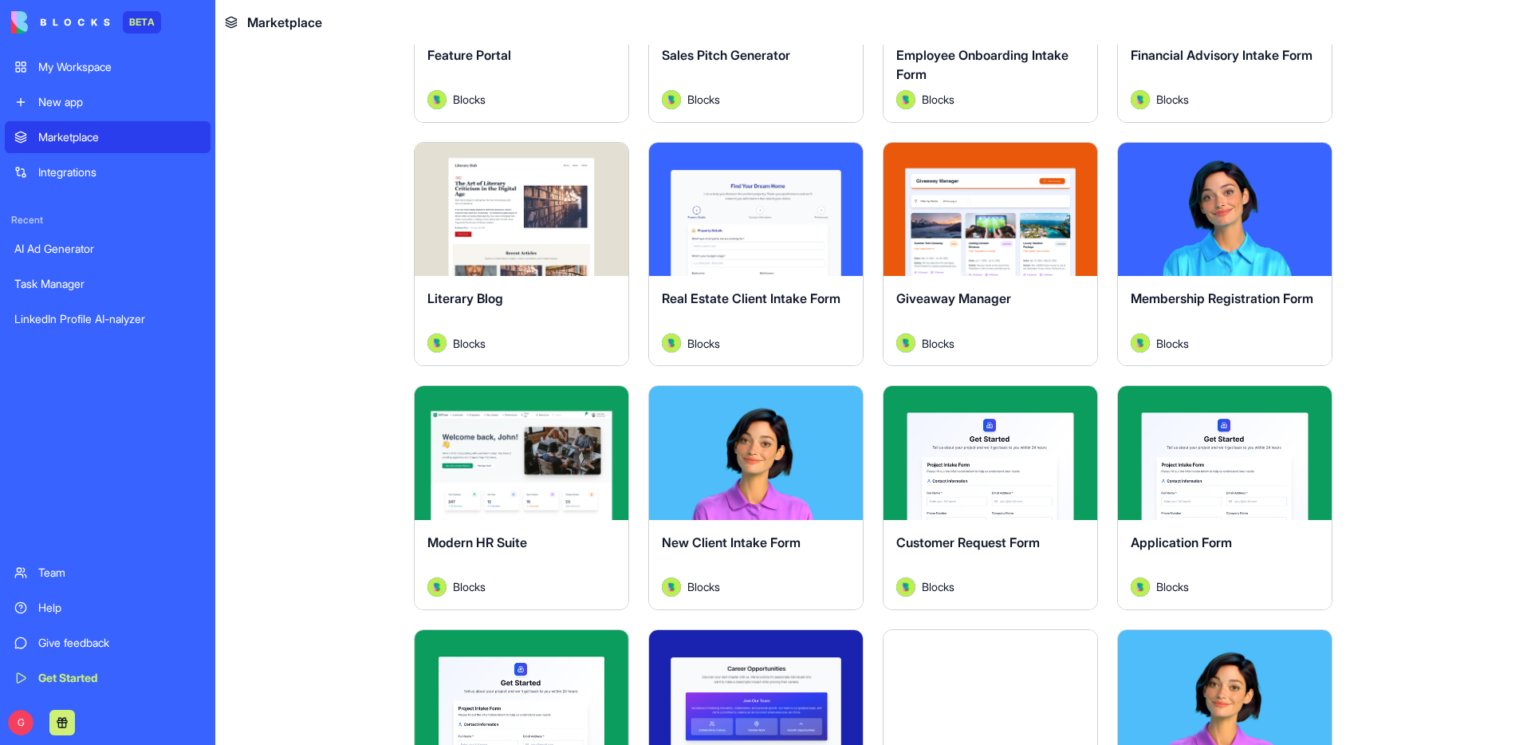 Image resolution: width=1531 pixels, height=745 pixels. Describe the element at coordinates (285, 22) in the screenshot. I see `span: Marketplace` at that location.